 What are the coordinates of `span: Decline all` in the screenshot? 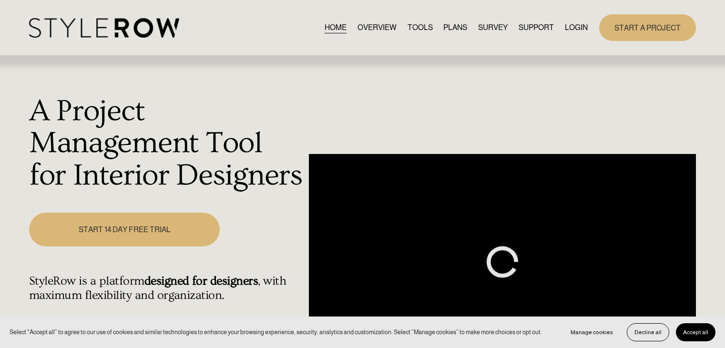 It's located at (648, 332).